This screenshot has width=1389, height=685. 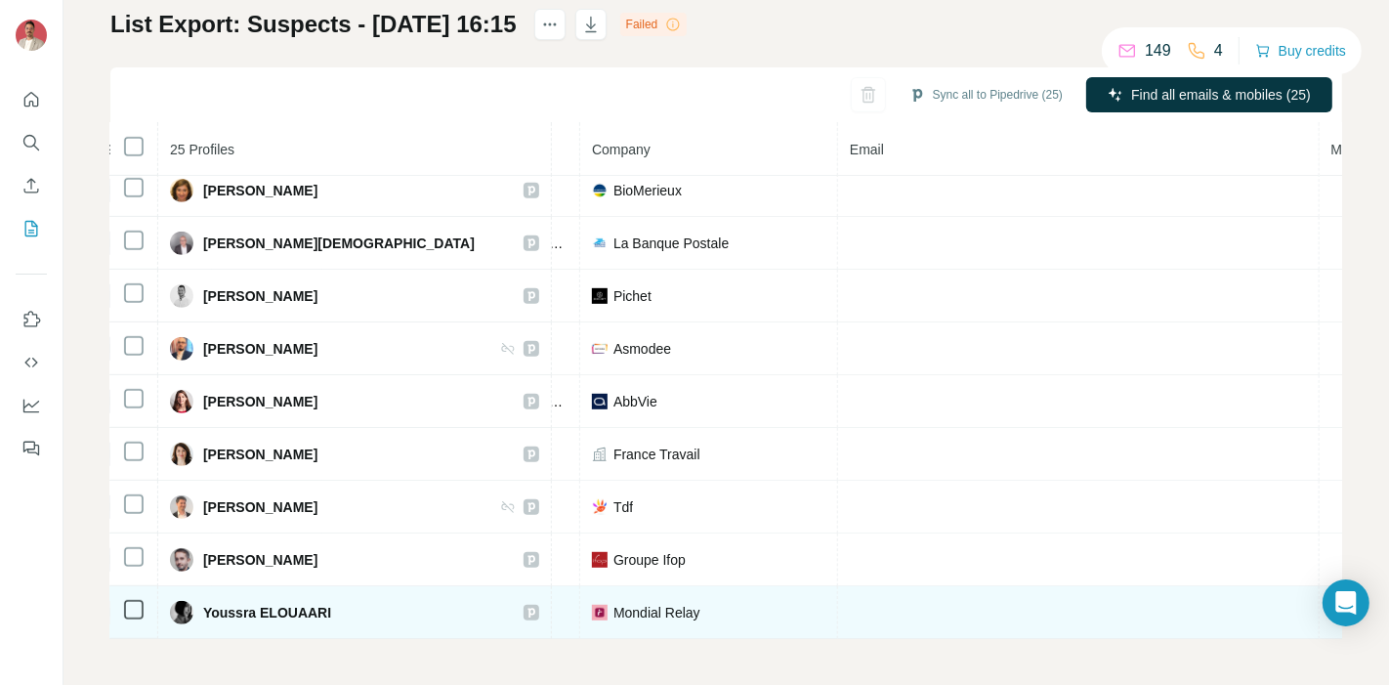 I want to click on span: Pichet, so click(x=632, y=296).